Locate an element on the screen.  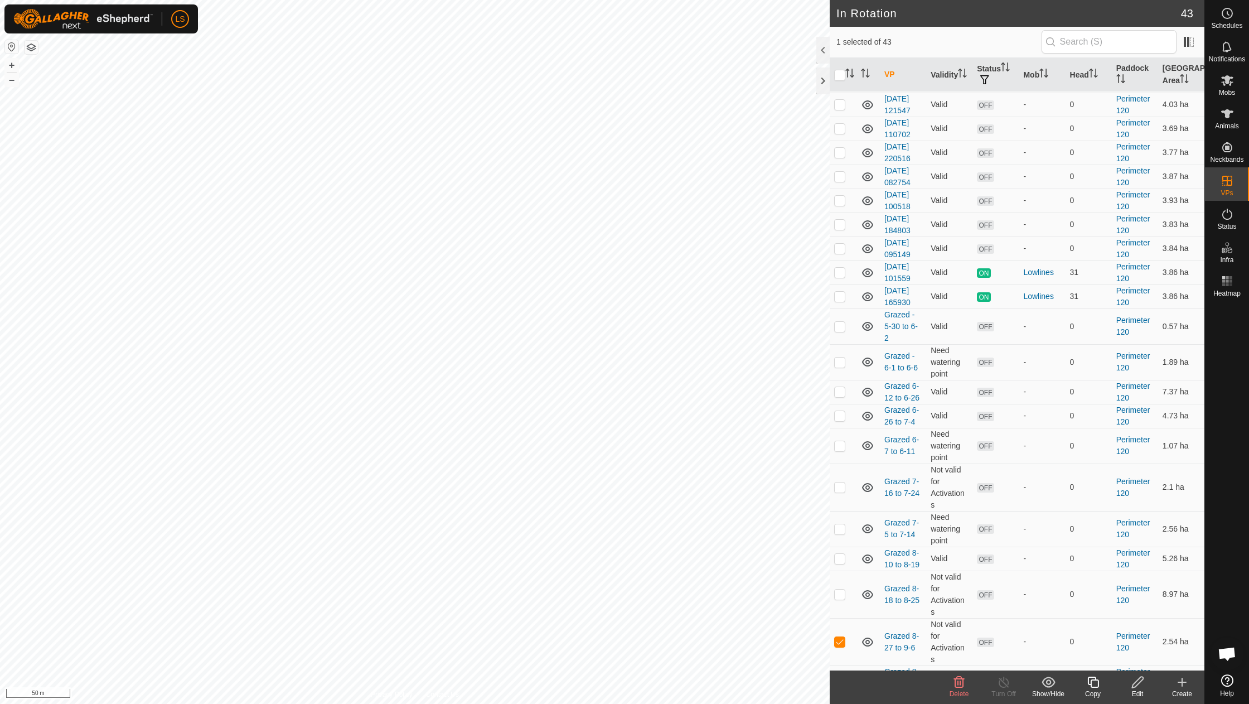
th: Status is located at coordinates (996, 75).